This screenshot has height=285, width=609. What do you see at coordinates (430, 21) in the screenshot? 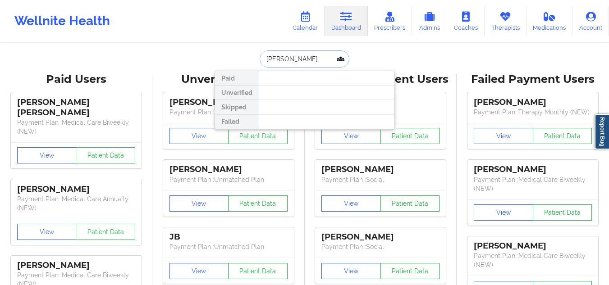
I see `a: Admins` at bounding box center [430, 21].